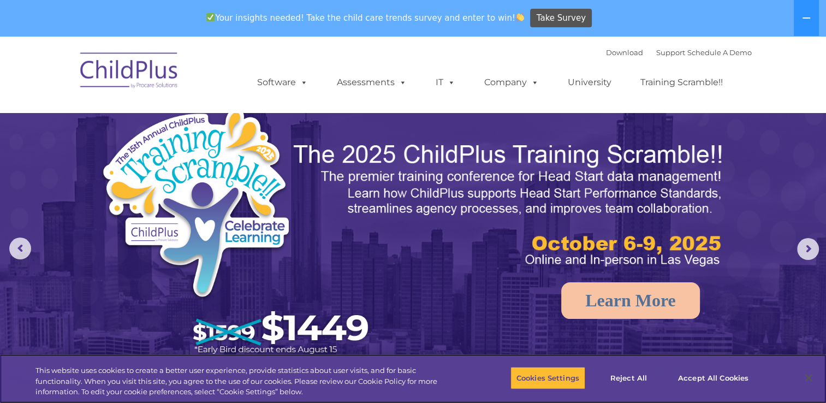 Image resolution: width=826 pixels, height=403 pixels. What do you see at coordinates (628, 378) in the screenshot?
I see `button: Reject All` at bounding box center [628, 378].